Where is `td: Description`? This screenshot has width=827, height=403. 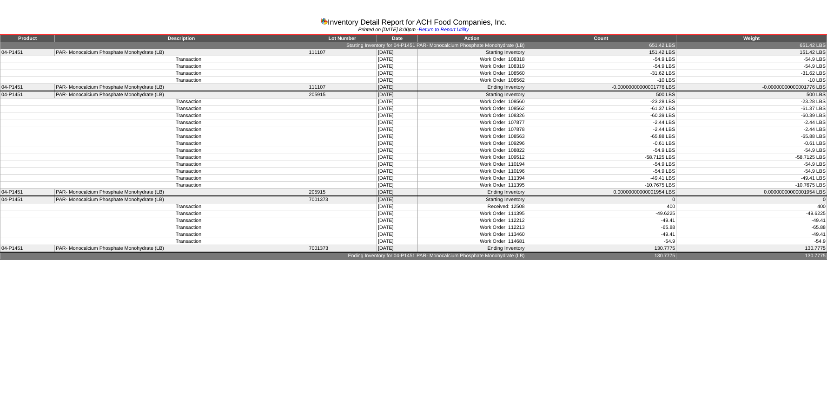 td: Description is located at coordinates (181, 39).